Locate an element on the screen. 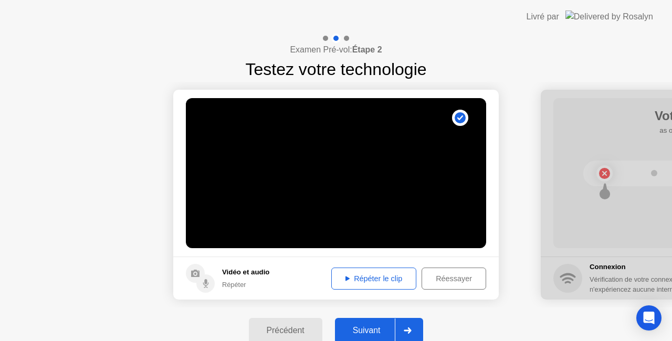 The width and height of the screenshot is (672, 341). button: Répéter le clip is located at coordinates (374, 279).